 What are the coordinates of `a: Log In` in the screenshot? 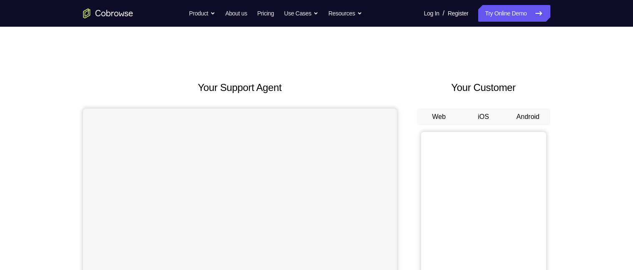 It's located at (432, 13).